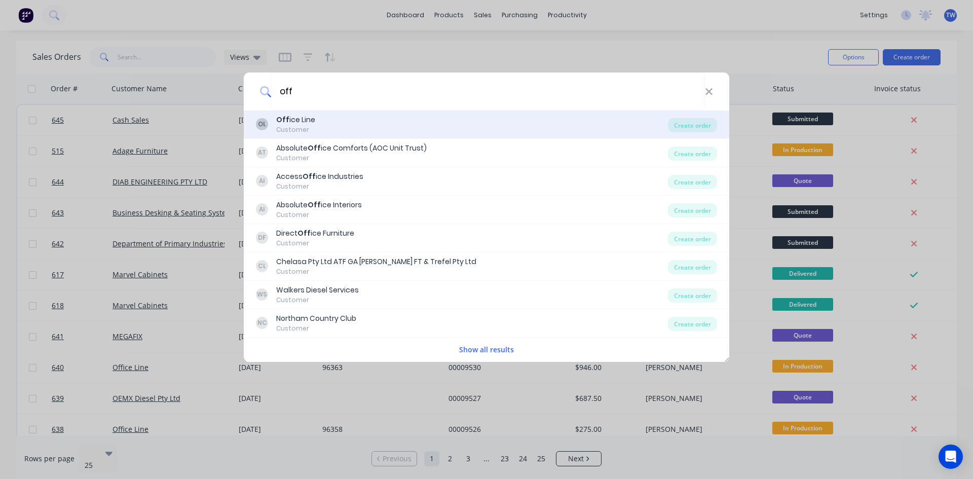  Describe the element at coordinates (262, 152) in the screenshot. I see `div: AT` at that location.